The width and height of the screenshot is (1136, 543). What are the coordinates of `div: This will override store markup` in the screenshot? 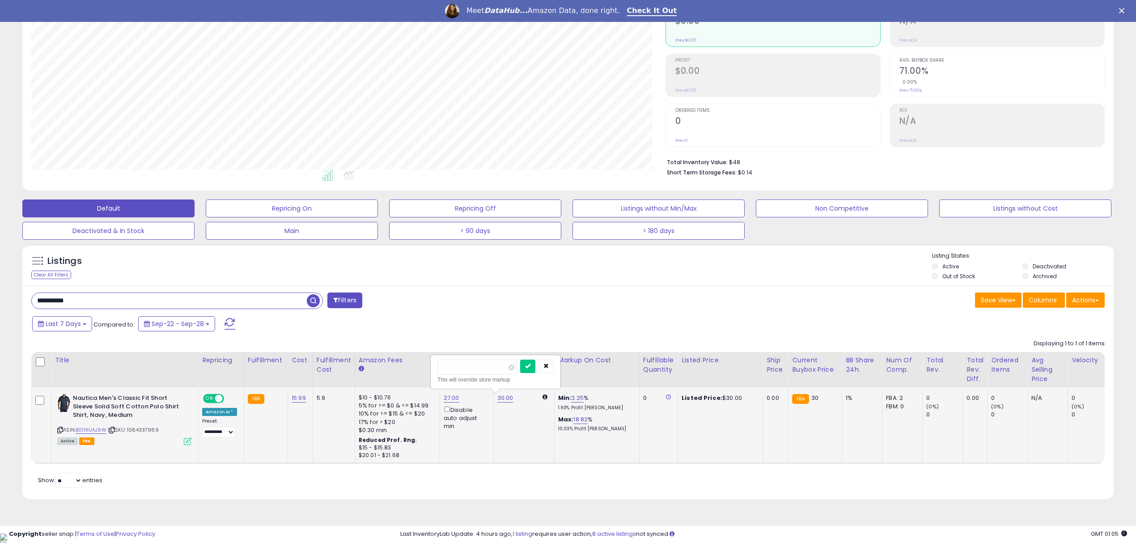 It's located at (496, 380).